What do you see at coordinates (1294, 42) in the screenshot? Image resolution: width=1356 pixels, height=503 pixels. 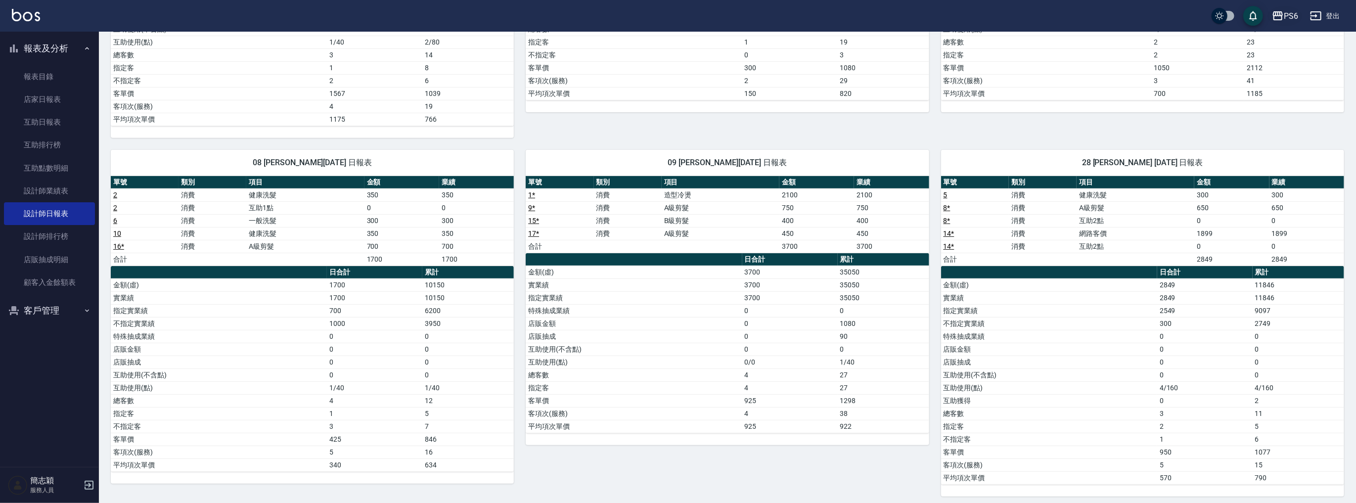 I see `td: 23` at bounding box center [1294, 42].